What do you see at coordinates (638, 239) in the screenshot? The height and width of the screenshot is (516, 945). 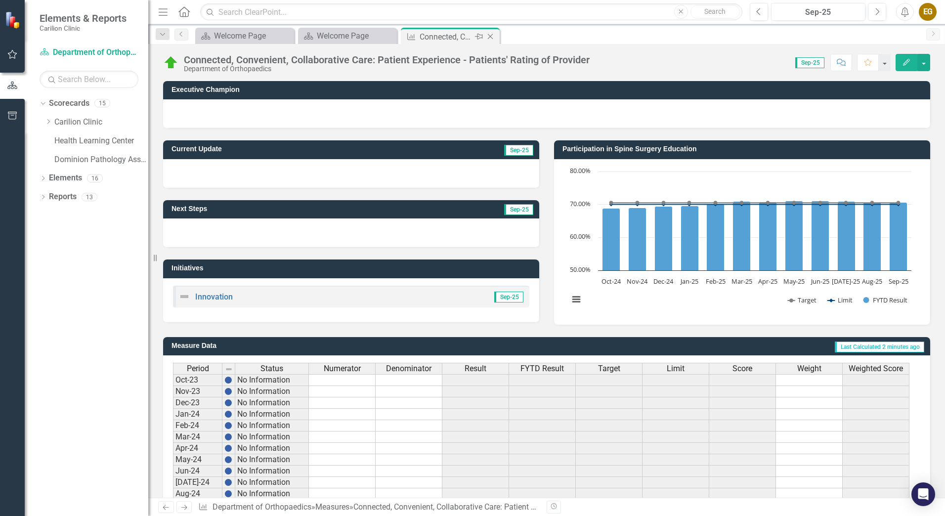 I see `path: Nov-24, 68.97880539. FYTD Result.` at bounding box center [638, 239].